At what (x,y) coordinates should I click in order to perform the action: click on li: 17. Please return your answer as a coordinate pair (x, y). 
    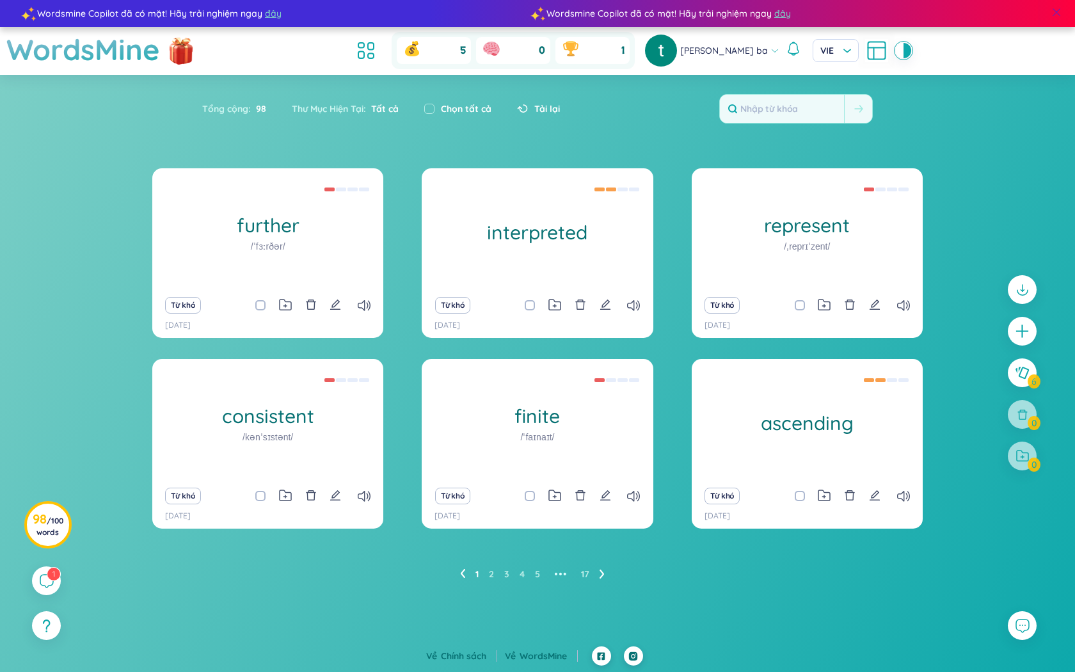
    Looking at the image, I should click on (585, 574).